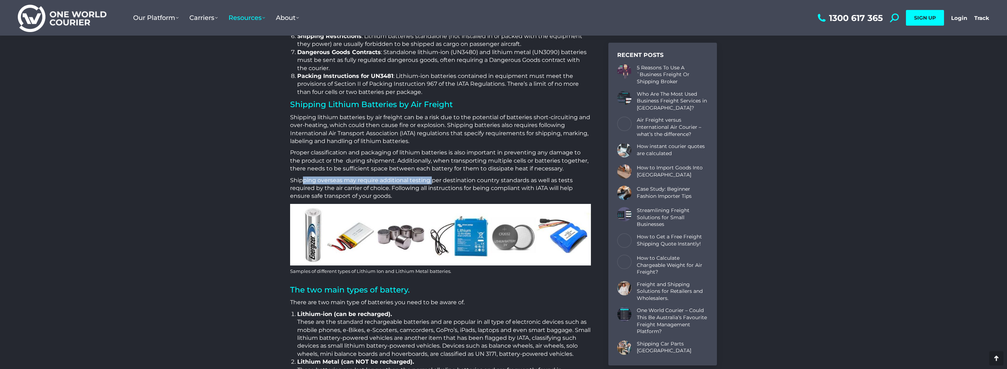 Image resolution: width=1007 pixels, height=369 pixels. What do you see at coordinates (62, 18) in the screenshot?
I see `img: One World Courier` at bounding box center [62, 18].